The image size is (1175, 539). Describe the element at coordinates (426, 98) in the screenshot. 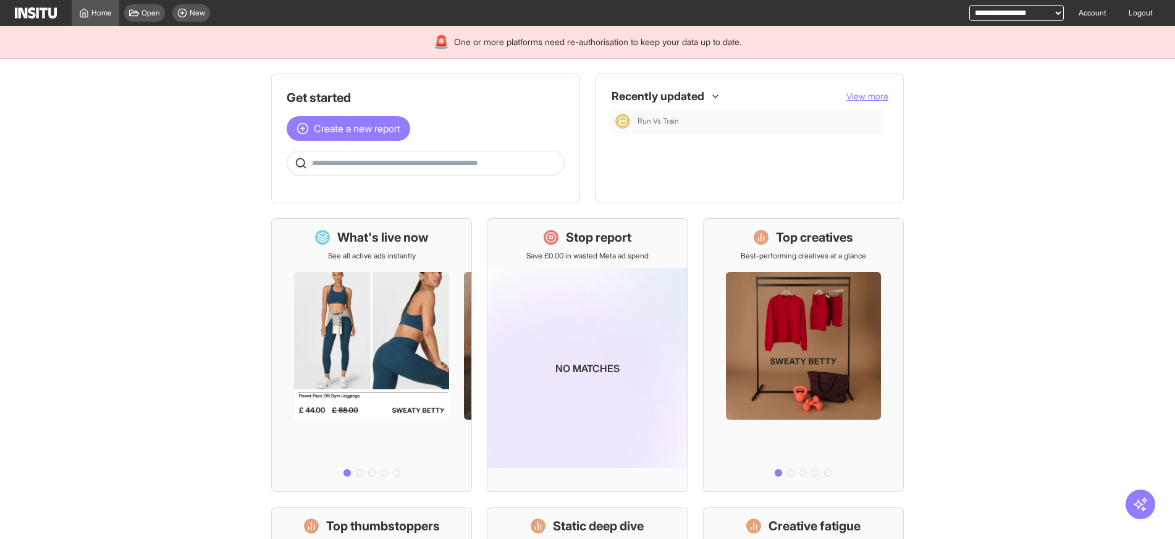

I see `h1: Get started` at that location.